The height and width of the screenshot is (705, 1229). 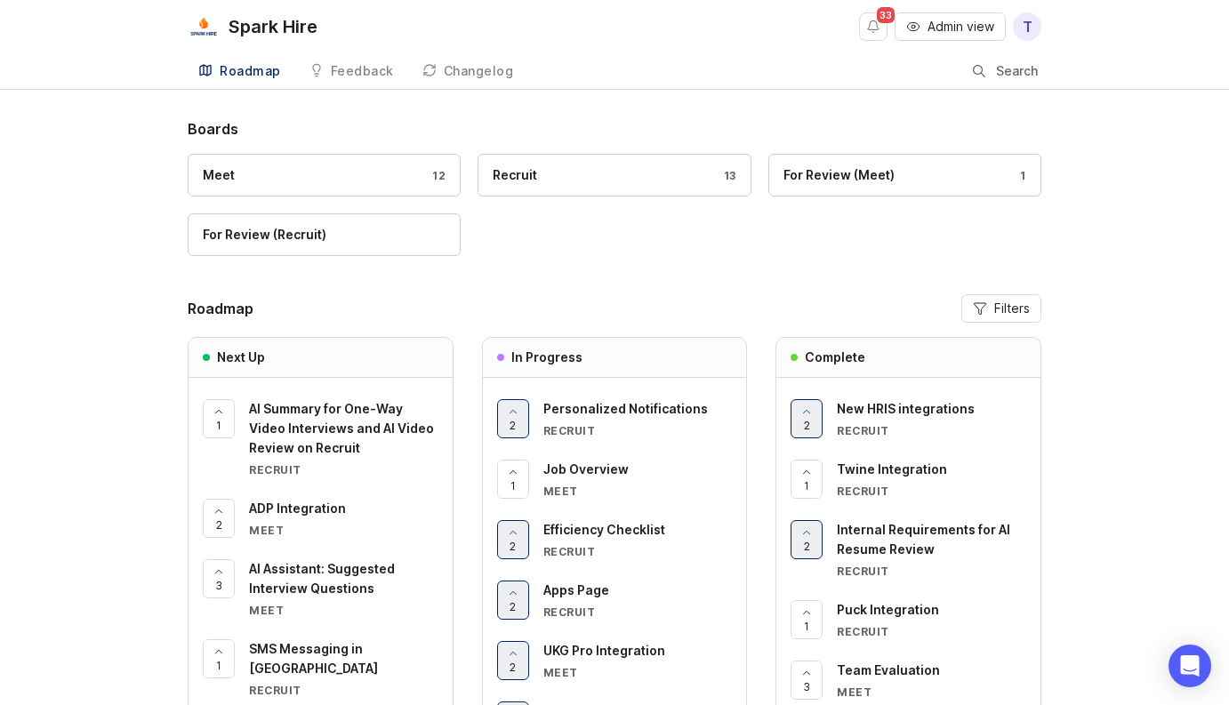 What do you see at coordinates (931, 549) in the screenshot?
I see `a: Internal Requirements for AI Resume ReviewRecruit` at bounding box center [931, 549].